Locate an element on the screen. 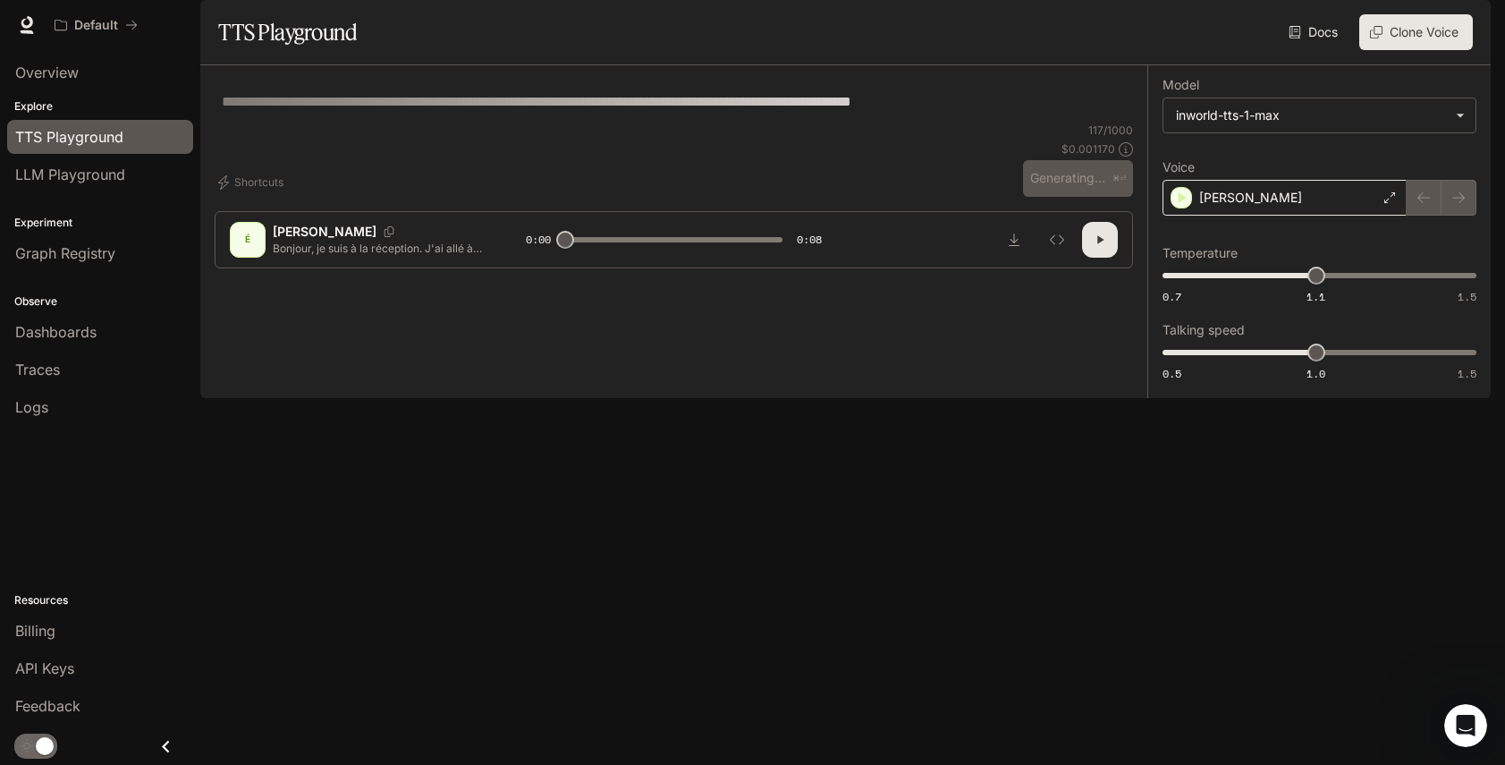 The height and width of the screenshot is (765, 1505). p: Bonjour, je suis à la réception. J'ai allé à la librairie pour chercher un guide touristique, mai... is located at coordinates (377, 248).